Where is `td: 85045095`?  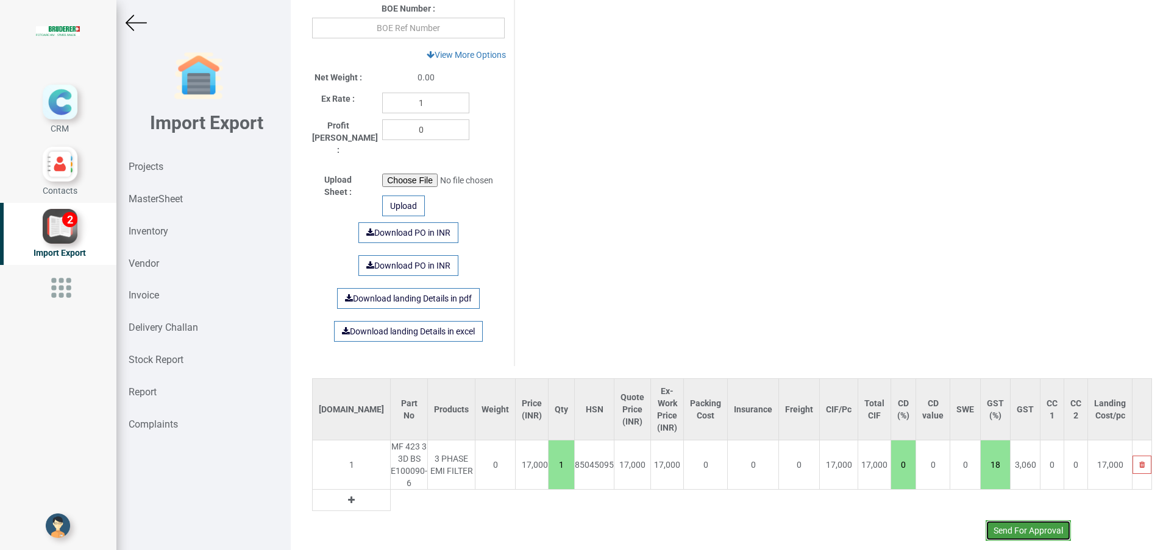 td: 85045095 is located at coordinates (594, 465).